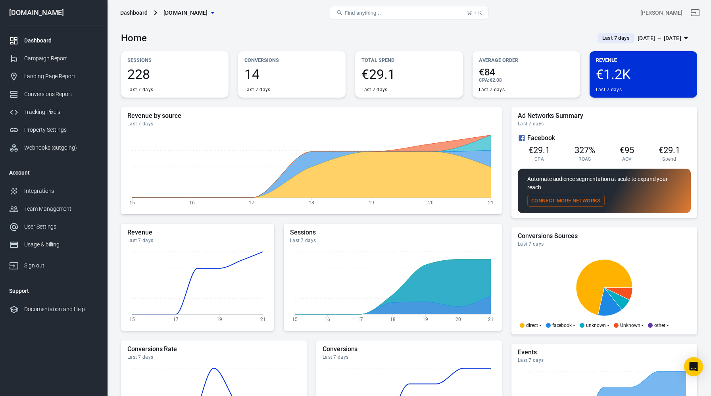  Describe the element at coordinates (54, 58) in the screenshot. I see `a: Campaign Report` at that location.